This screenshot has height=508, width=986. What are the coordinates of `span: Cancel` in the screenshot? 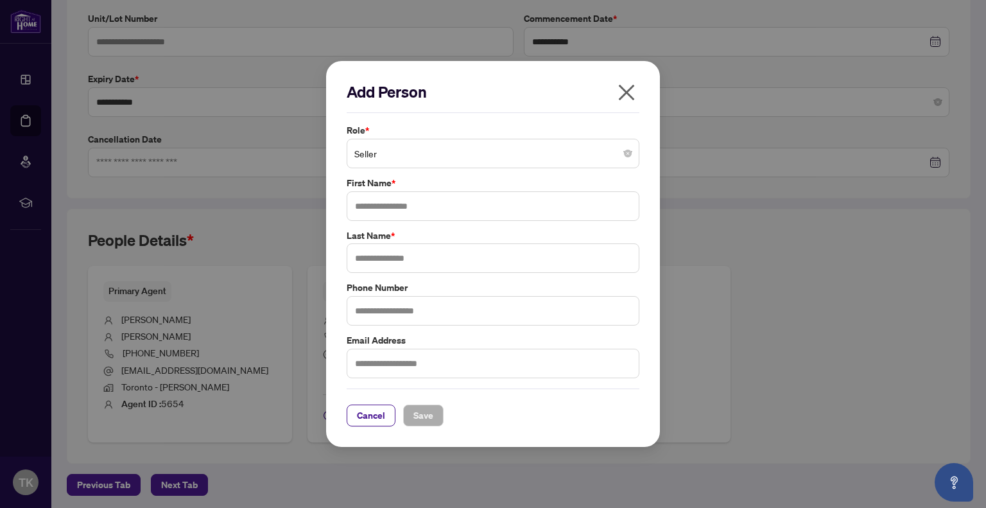 It's located at (371, 415).